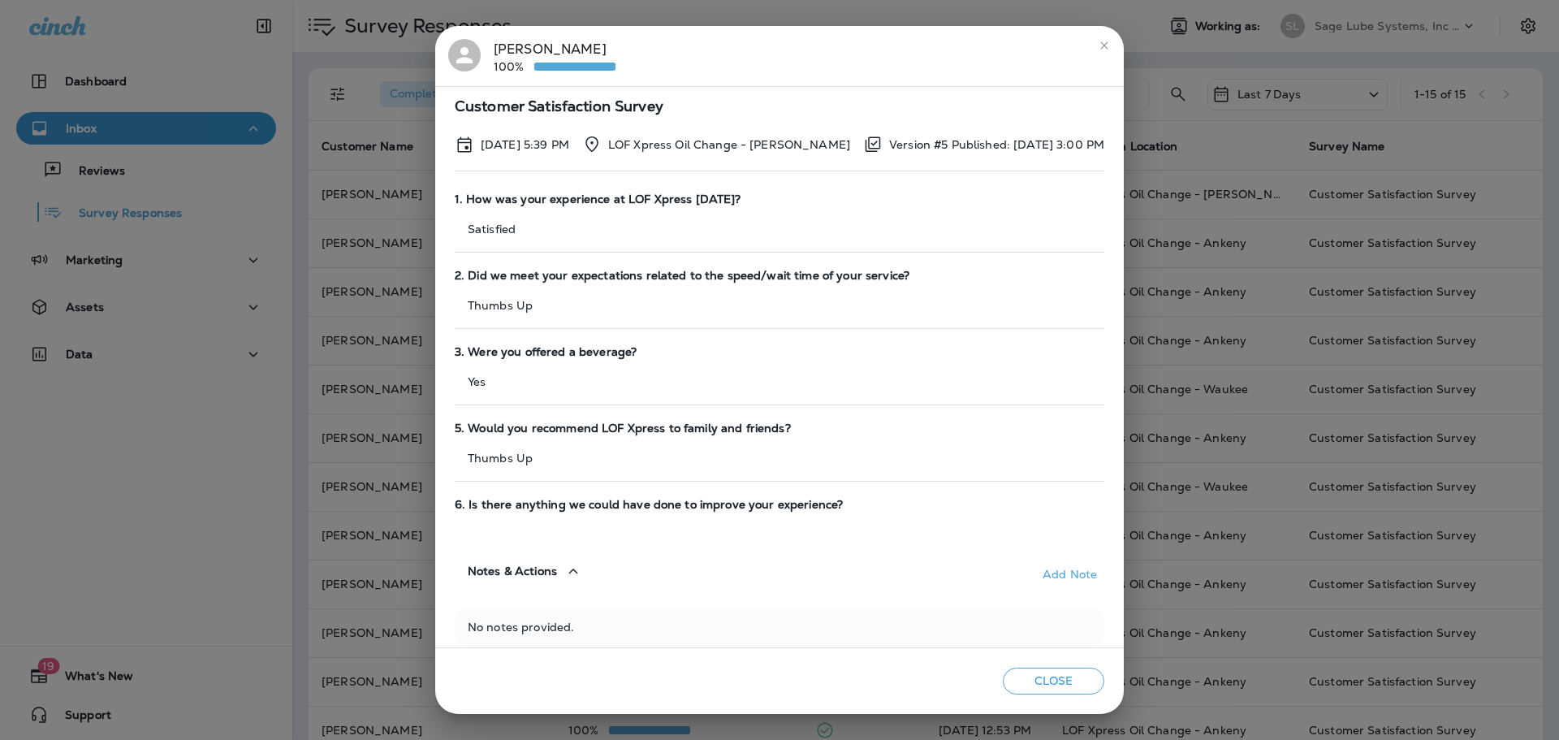 This screenshot has height=740, width=1559. I want to click on span: Customer Satisfaction Survey, so click(780, 106).